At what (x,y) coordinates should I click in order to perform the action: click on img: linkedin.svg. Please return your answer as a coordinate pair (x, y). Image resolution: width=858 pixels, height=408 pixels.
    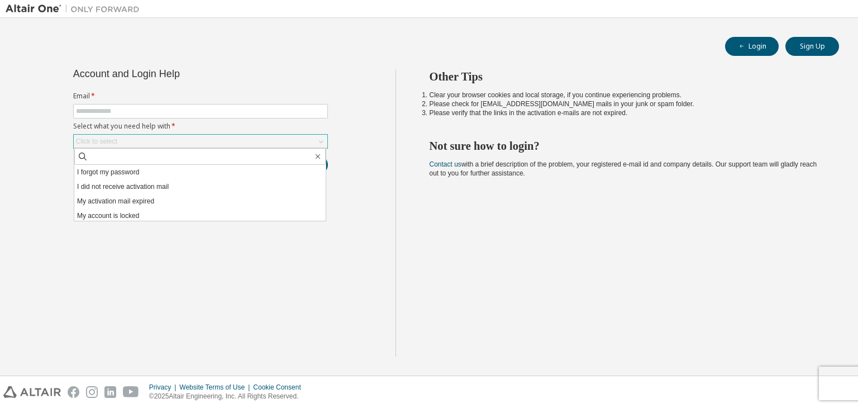
    Looking at the image, I should click on (110, 392).